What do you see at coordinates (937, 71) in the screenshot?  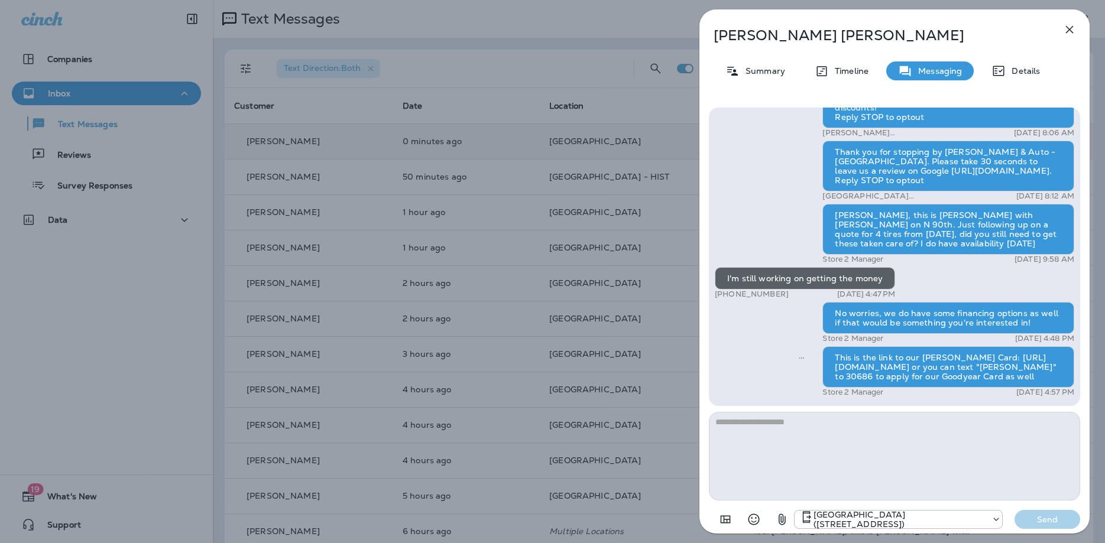 I see `p: Messaging` at bounding box center [937, 71].